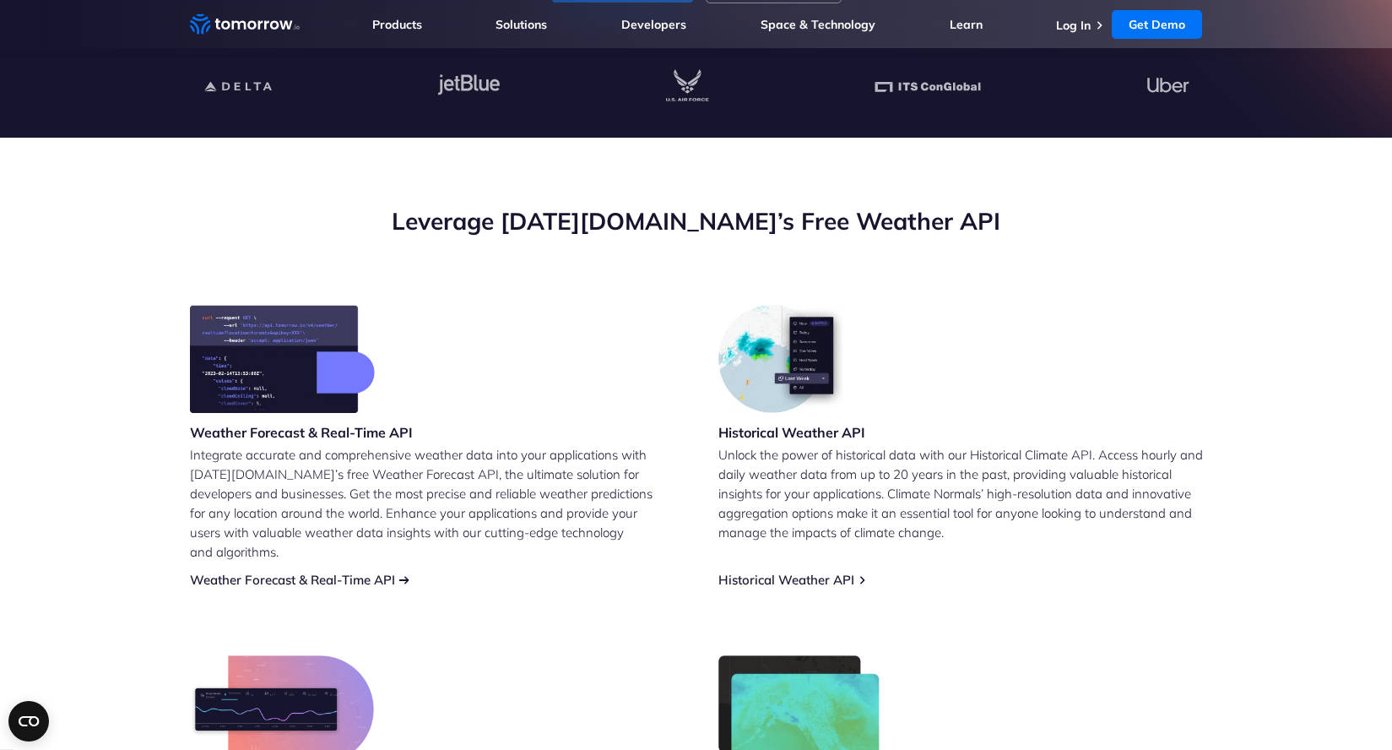 This screenshot has width=1392, height=750. What do you see at coordinates (786, 579) in the screenshot?
I see `a: Historical Weather API` at bounding box center [786, 579].